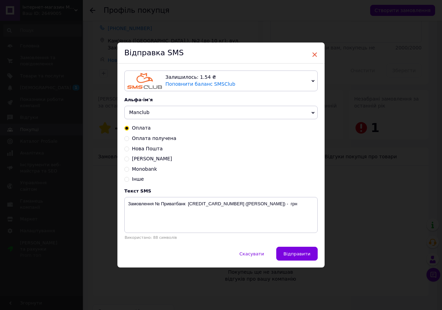 The width and height of the screenshot is (442, 310). Describe the element at coordinates (141, 128) in the screenshot. I see `span: Оплата` at that location.